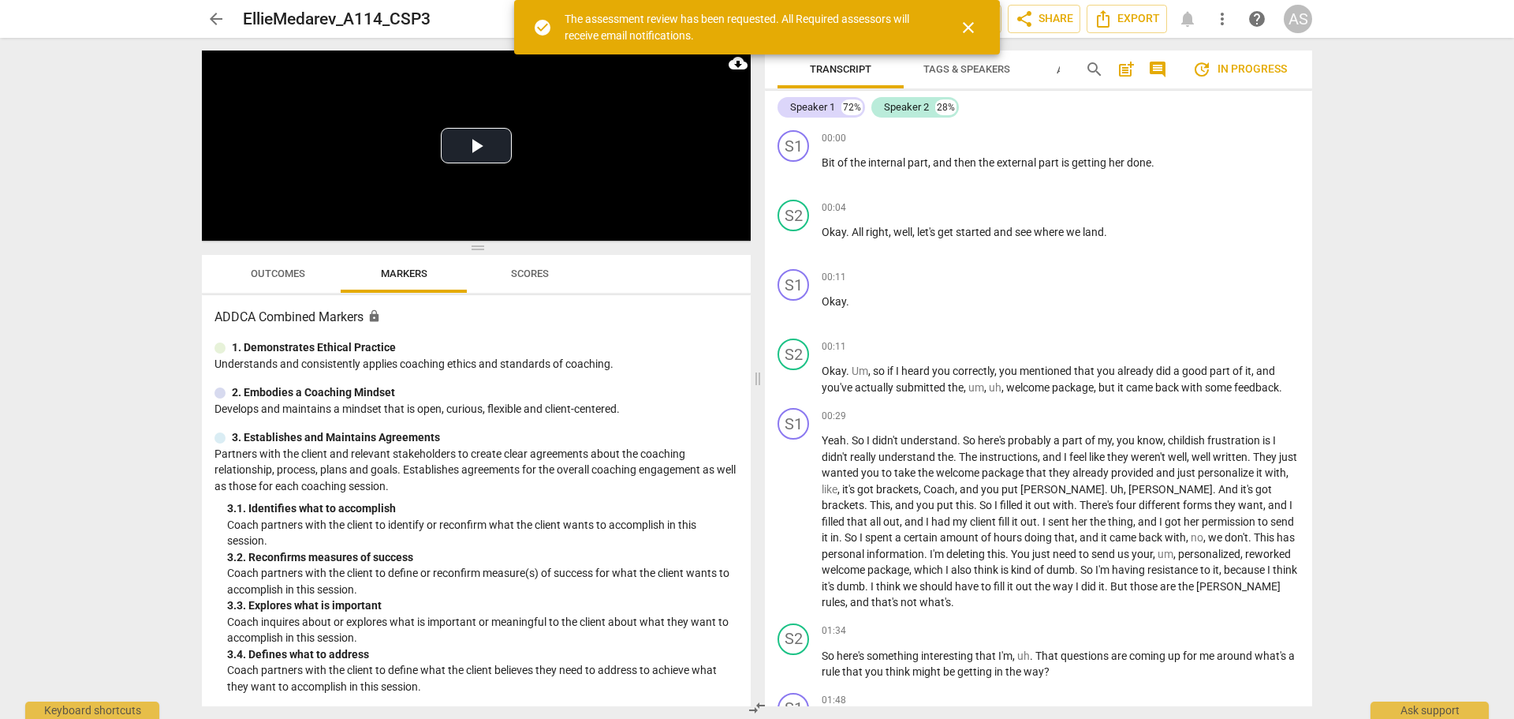  What do you see at coordinates (1029, 387) in the screenshot?
I see `span: welcome` at bounding box center [1029, 387].